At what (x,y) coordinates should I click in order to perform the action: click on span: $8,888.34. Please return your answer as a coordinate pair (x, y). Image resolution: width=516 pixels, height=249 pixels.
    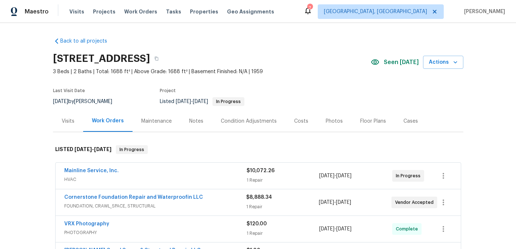
    Looking at the image, I should click on (259, 197).